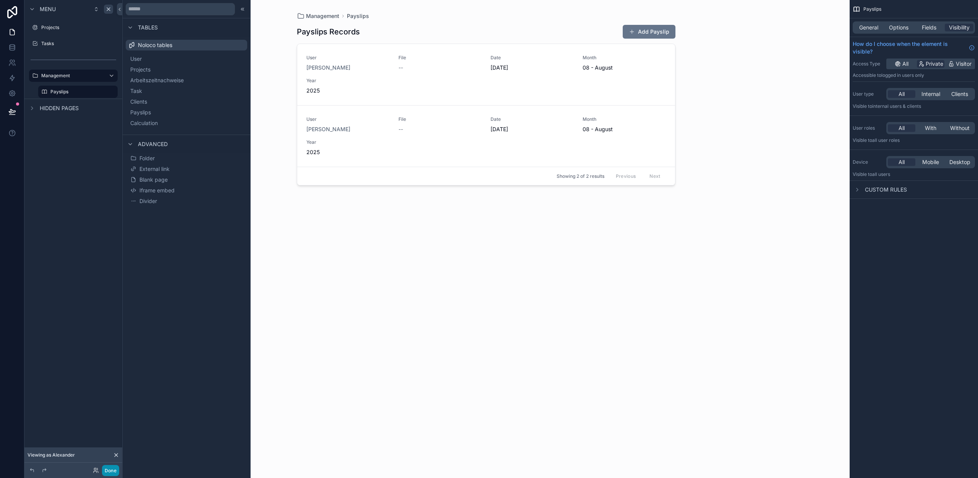 The width and height of the screenshot is (978, 478). What do you see at coordinates (186, 112) in the screenshot?
I see `button: Payslips` at bounding box center [186, 112].